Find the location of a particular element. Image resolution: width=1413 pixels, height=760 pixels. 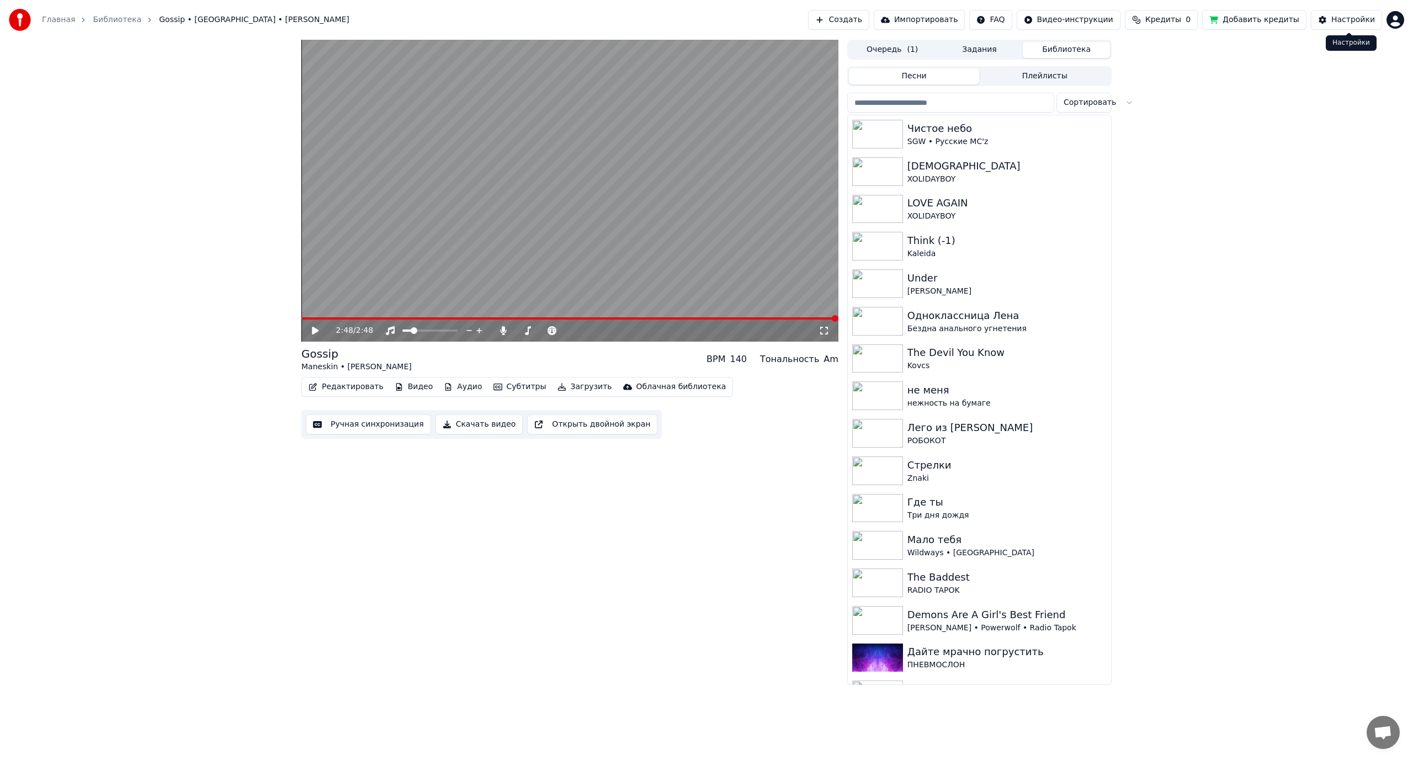

nav: breadcrumb is located at coordinates (195, 20).